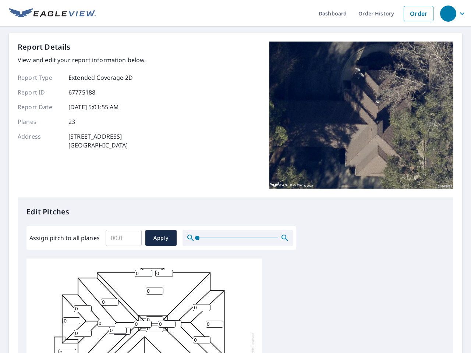 Image resolution: width=471 pixels, height=353 pixels. What do you see at coordinates (82, 60) in the screenshot?
I see `p: View and edit your report information below.` at bounding box center [82, 60].